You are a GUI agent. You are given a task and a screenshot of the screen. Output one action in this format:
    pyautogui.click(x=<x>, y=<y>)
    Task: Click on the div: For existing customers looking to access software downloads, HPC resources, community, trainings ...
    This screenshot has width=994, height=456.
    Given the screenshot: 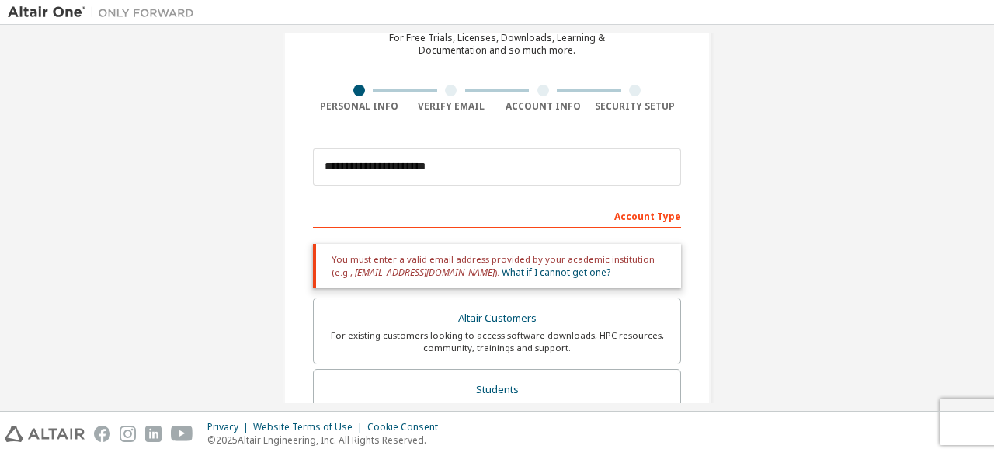 What is the action you would take?
    pyautogui.click(x=497, y=342)
    